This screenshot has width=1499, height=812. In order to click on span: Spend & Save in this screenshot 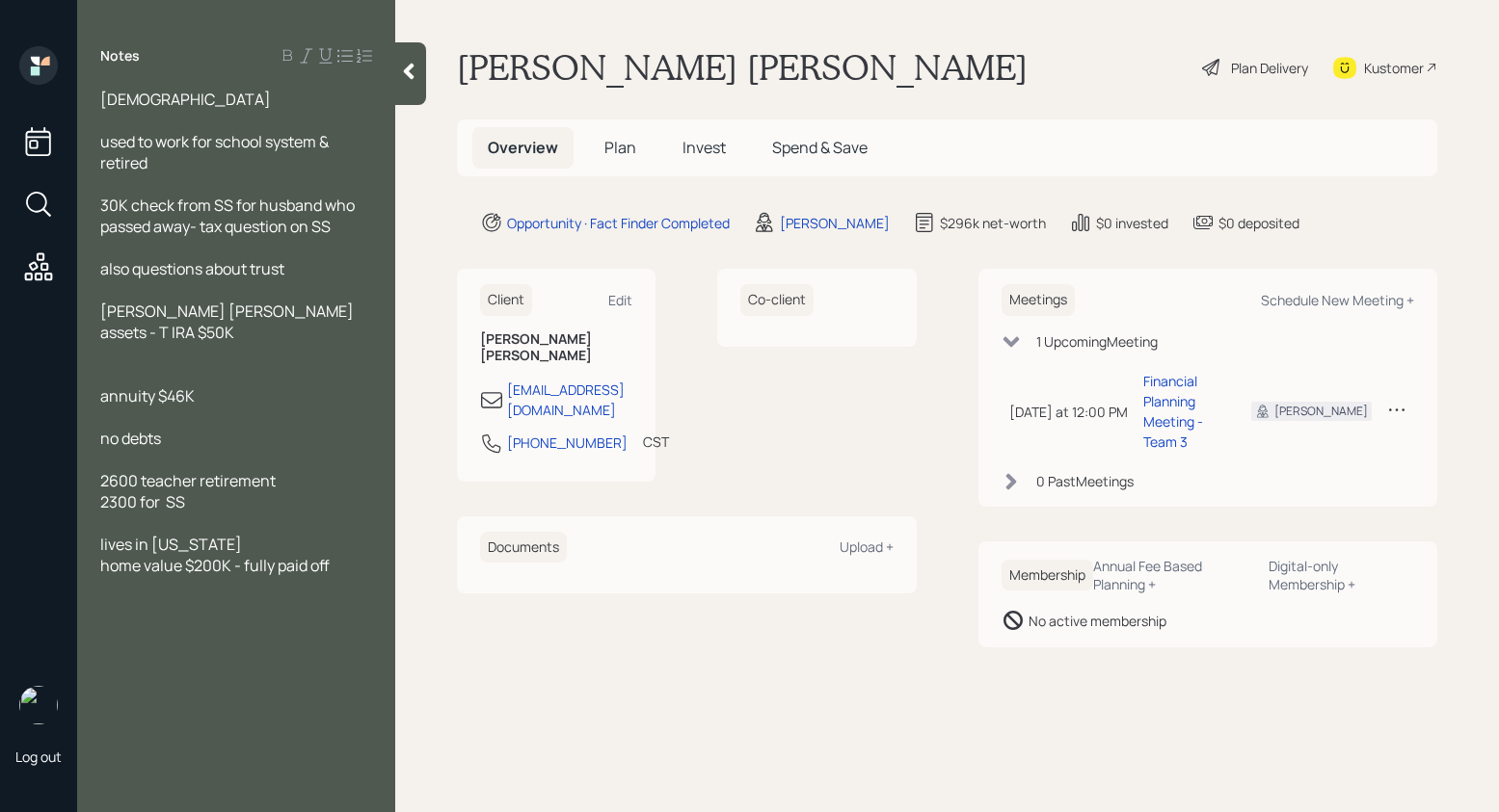, I will do `click(819, 148)`.